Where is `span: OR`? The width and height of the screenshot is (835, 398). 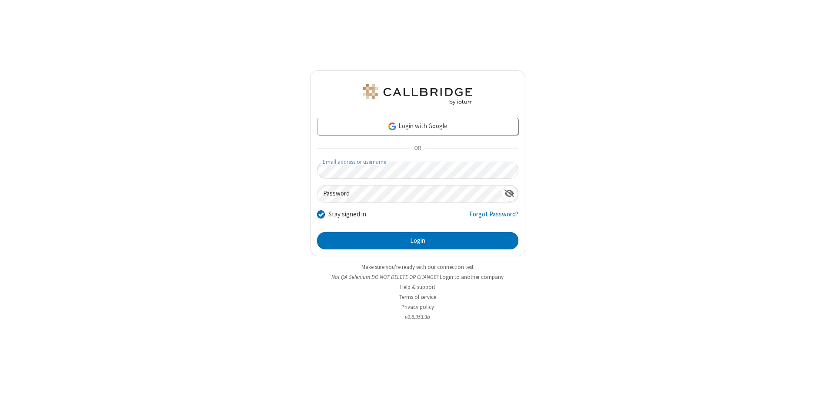
span: OR is located at coordinates (417, 149).